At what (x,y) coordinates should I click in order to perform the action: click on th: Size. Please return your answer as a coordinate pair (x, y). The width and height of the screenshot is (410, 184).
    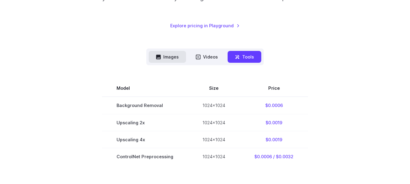
    Looking at the image, I should click on (214, 88).